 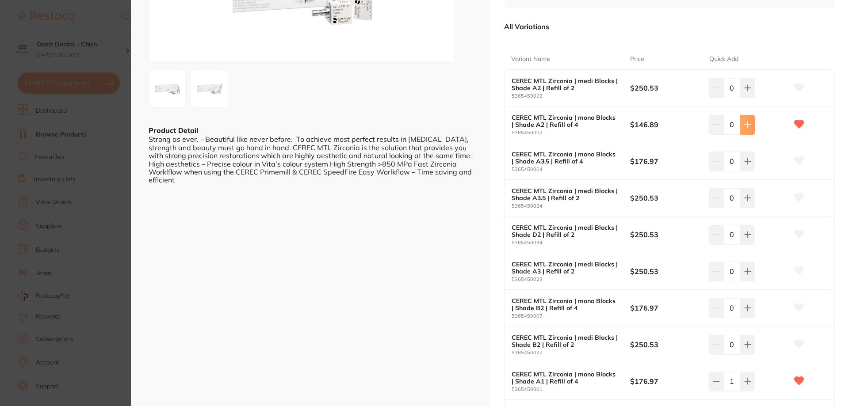 I want to click on p: Variant Name, so click(x=530, y=59).